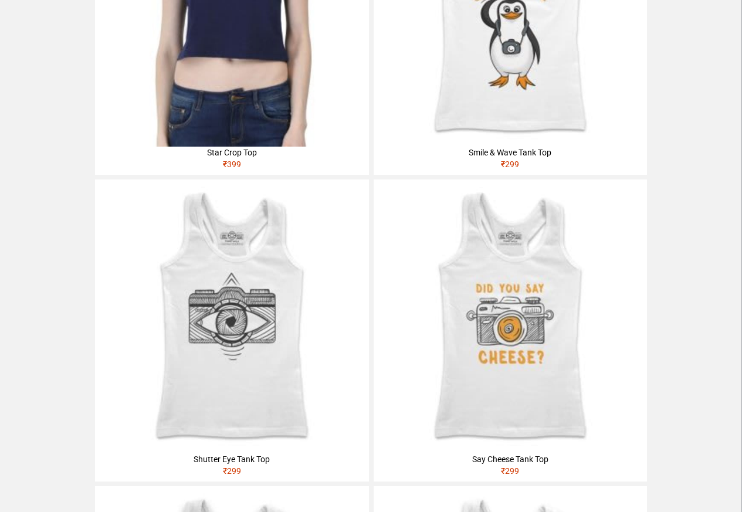 This screenshot has height=512, width=742. What do you see at coordinates (511, 330) in the screenshot?
I see `a: Say Cheese Tank Top₹299` at bounding box center [511, 330].